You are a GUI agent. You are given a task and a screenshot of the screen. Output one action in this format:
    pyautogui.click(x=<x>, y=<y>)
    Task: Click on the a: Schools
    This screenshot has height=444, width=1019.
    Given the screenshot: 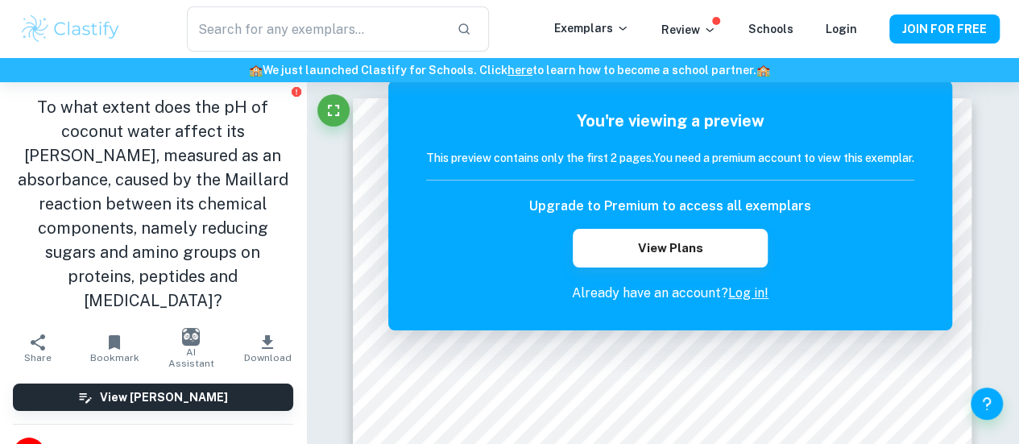 What is the action you would take?
    pyautogui.click(x=771, y=29)
    